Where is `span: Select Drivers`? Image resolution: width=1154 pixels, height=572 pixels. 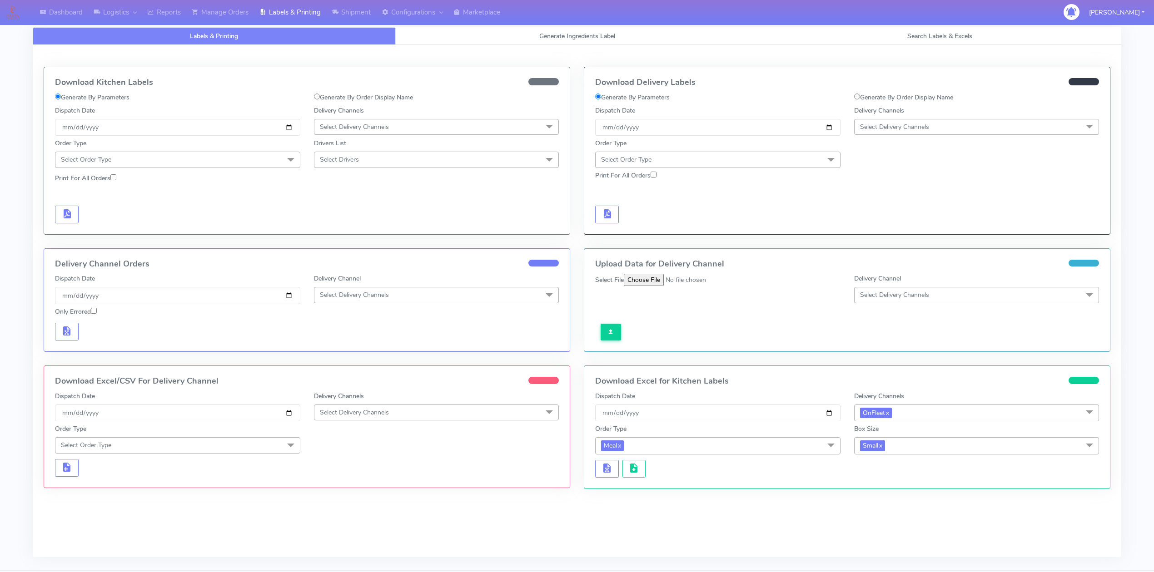
span: Select Drivers is located at coordinates (339, 159).